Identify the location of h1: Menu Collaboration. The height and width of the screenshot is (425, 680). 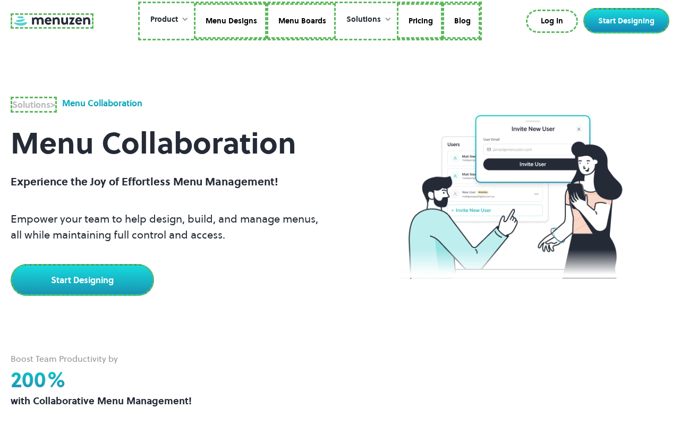
(165, 143).